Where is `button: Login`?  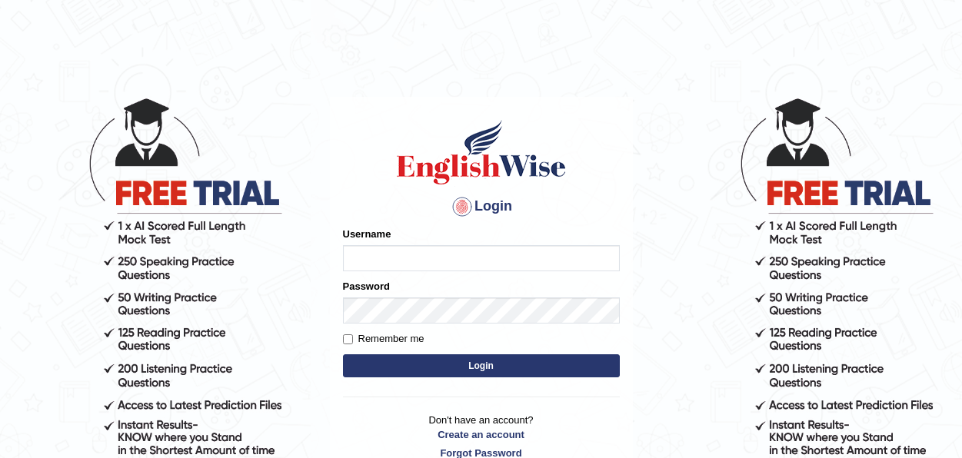 button: Login is located at coordinates (481, 366).